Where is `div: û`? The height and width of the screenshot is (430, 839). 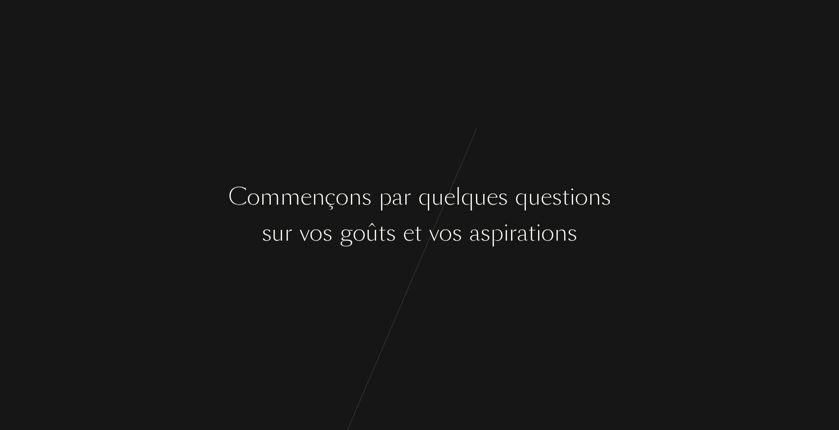 div: û is located at coordinates (372, 233).